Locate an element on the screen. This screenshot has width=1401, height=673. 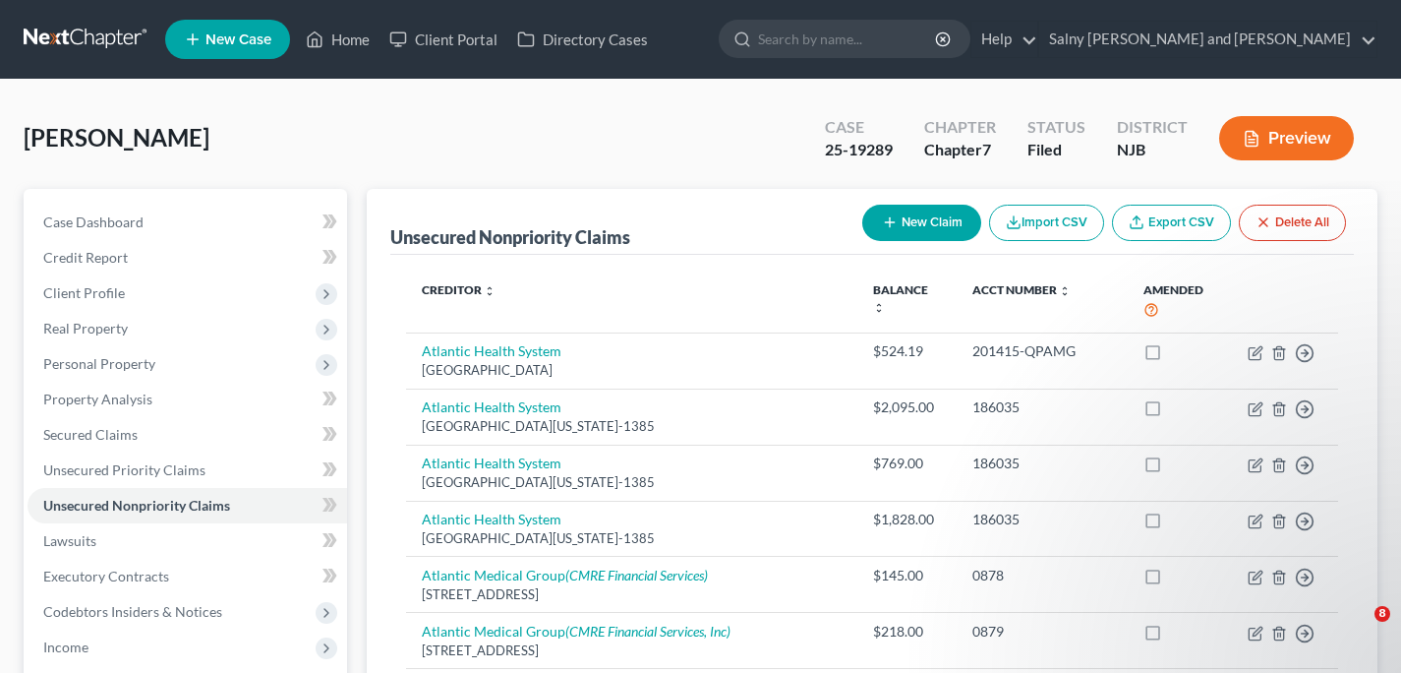
span: Real Property is located at coordinates (86, 327).